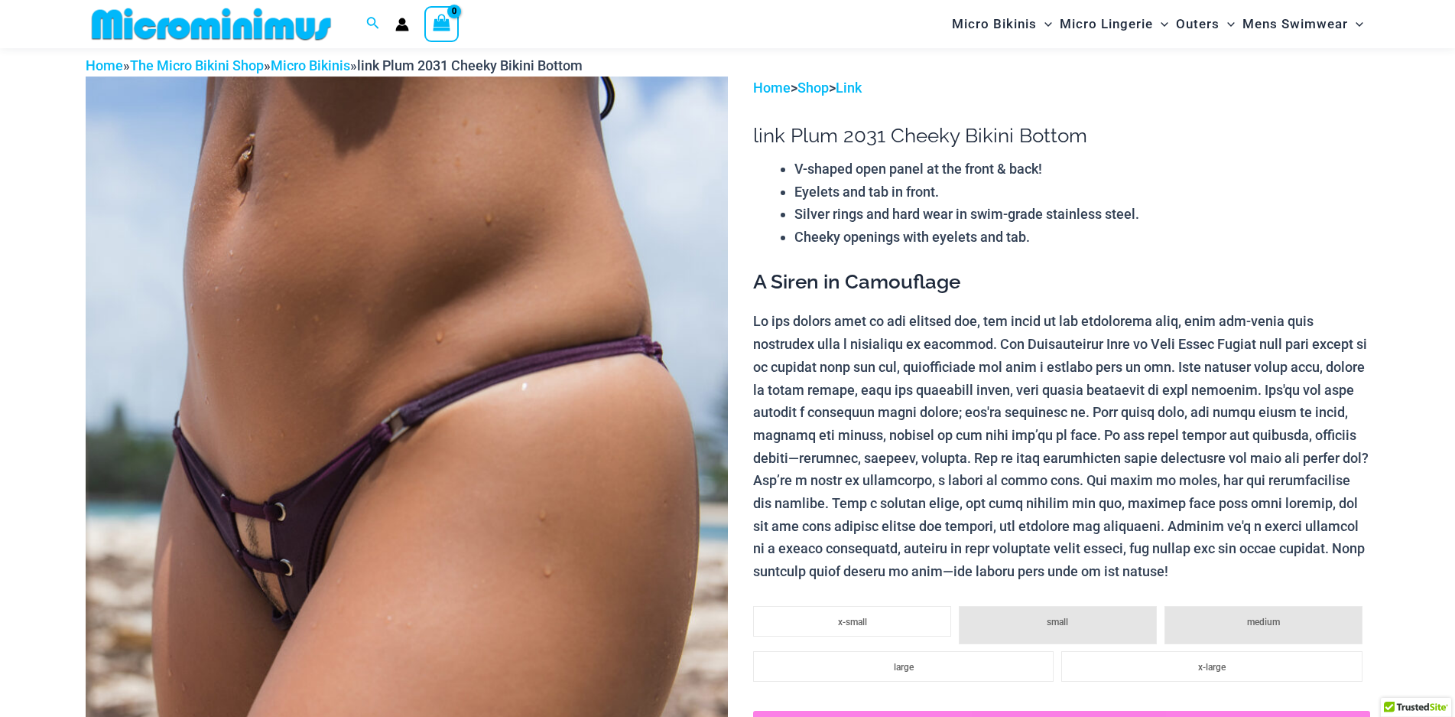 This screenshot has height=717, width=1455. Describe the element at coordinates (813, 87) in the screenshot. I see `a: Shop` at that location.